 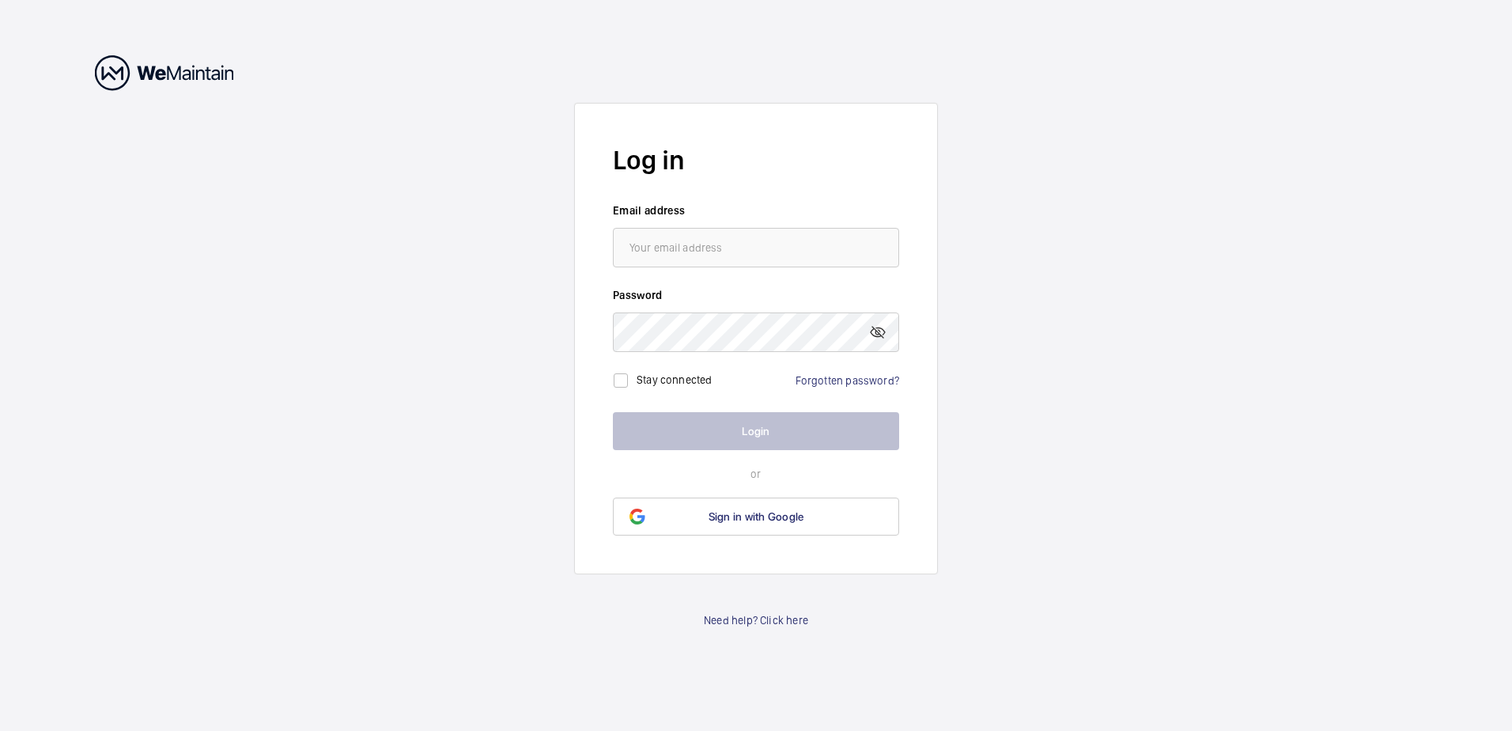 I want to click on button: Login, so click(x=756, y=431).